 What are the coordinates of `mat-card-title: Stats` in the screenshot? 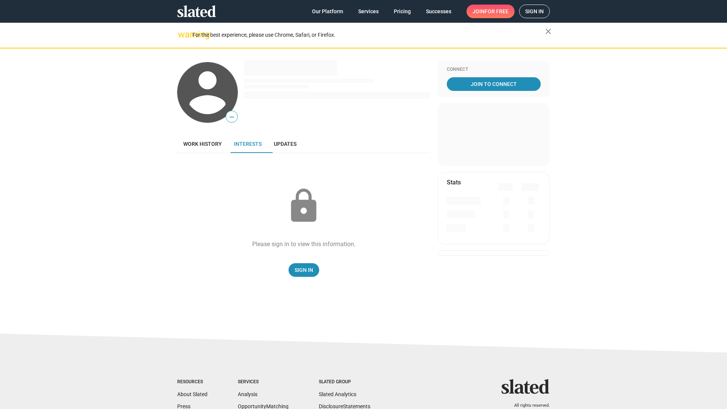 It's located at (454, 182).